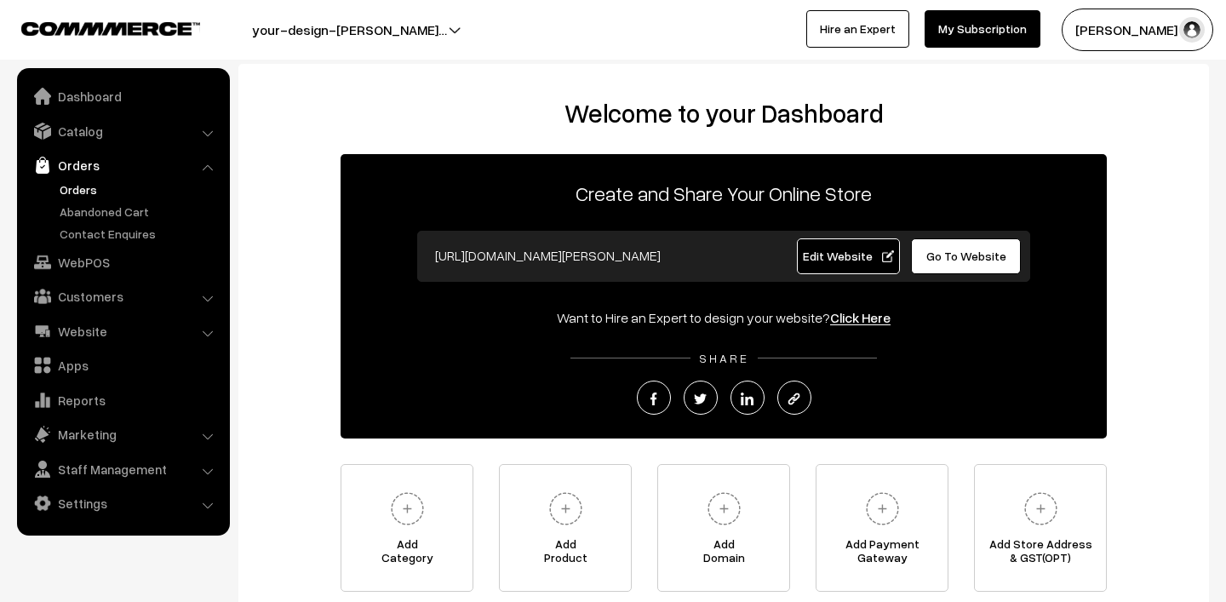 This screenshot has height=602, width=1226. Describe the element at coordinates (140, 233) in the screenshot. I see `a: Contact Enquires` at that location.